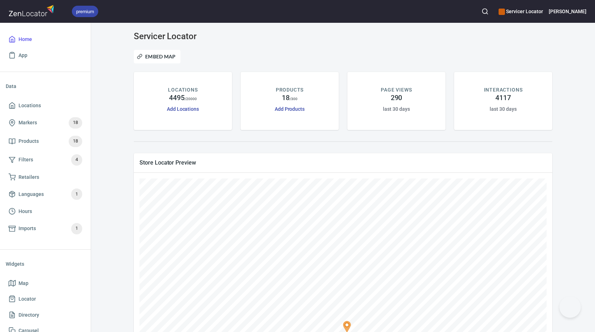 The image size is (595, 332). I want to click on a: Locations, so click(45, 105).